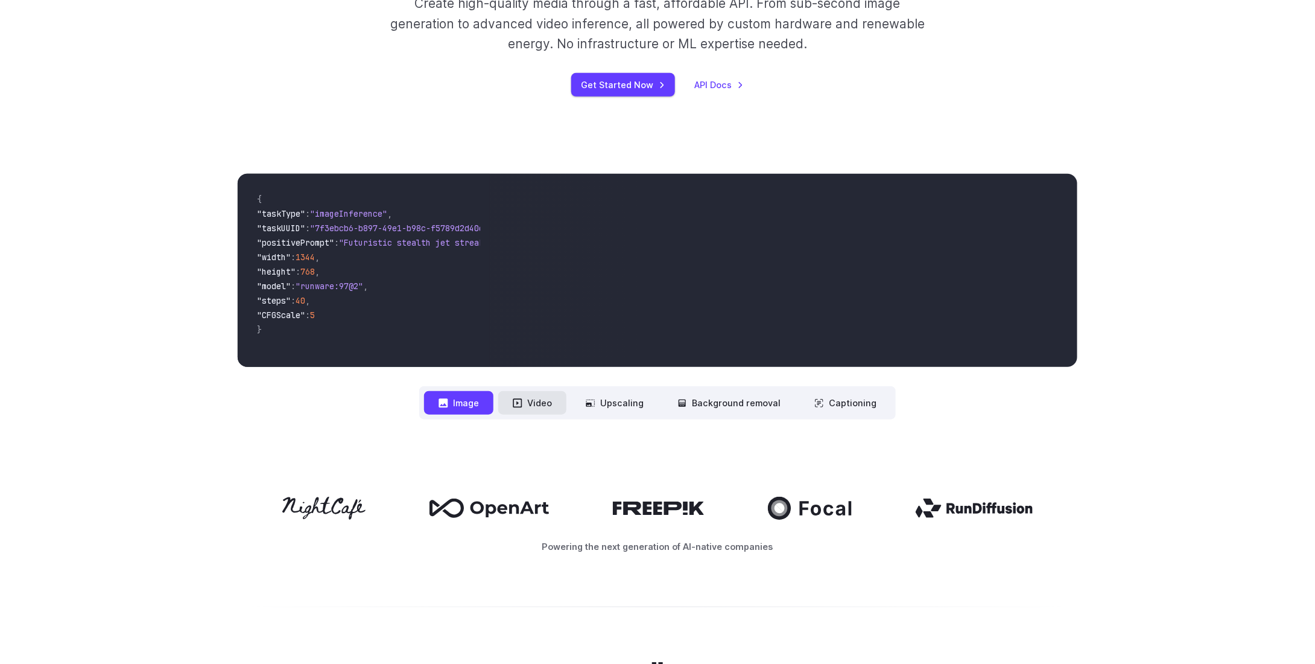 The width and height of the screenshot is (1315, 664). What do you see at coordinates (281, 228) in the screenshot?
I see `span: "taskUUID"` at bounding box center [281, 228].